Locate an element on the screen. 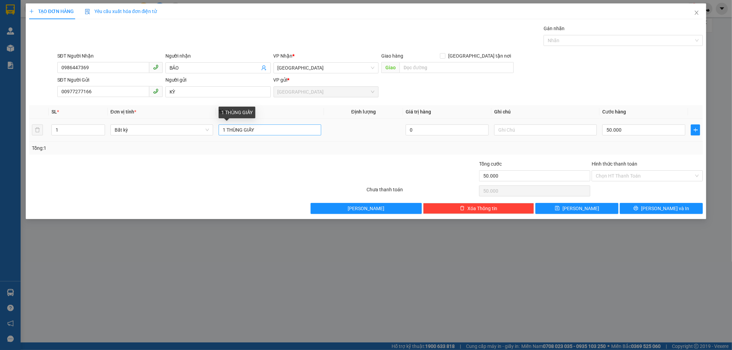 Image resolution: width=732 pixels, height=350 pixels. input: 0 is located at coordinates (447, 130).